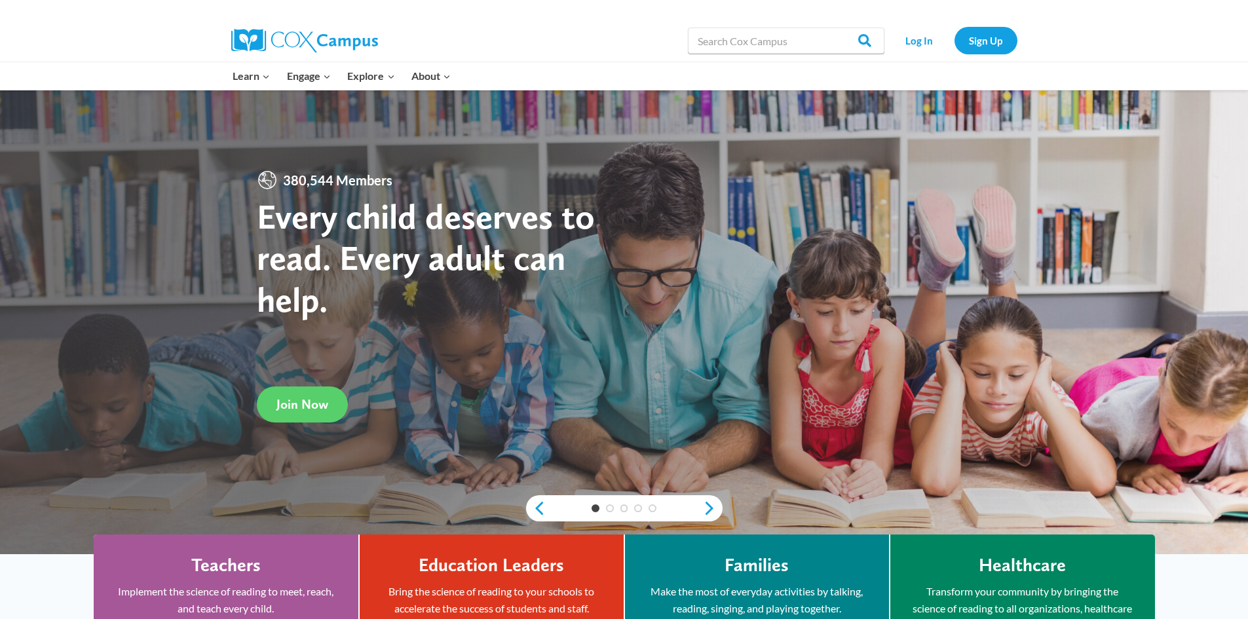 The height and width of the screenshot is (619, 1248). What do you see at coordinates (986, 40) in the screenshot?
I see `a: Sign Up` at bounding box center [986, 40].